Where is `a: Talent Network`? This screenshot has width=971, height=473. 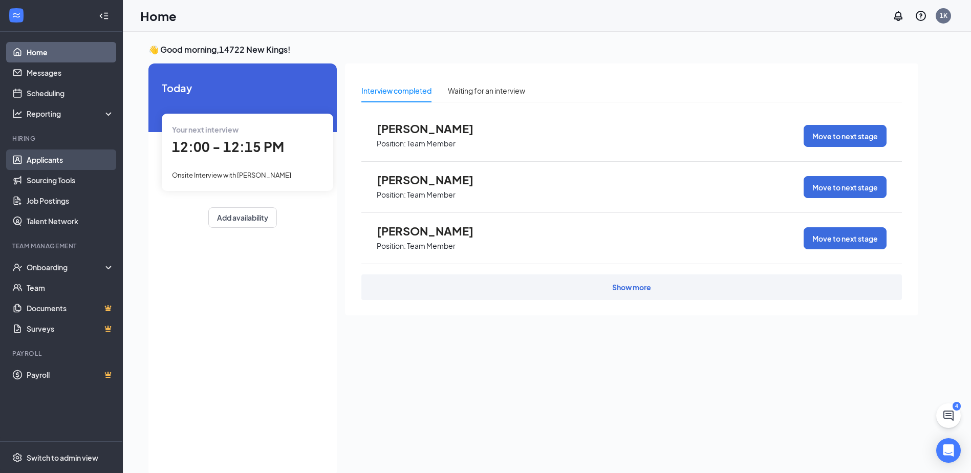
a: Talent Network is located at coordinates (70, 221).